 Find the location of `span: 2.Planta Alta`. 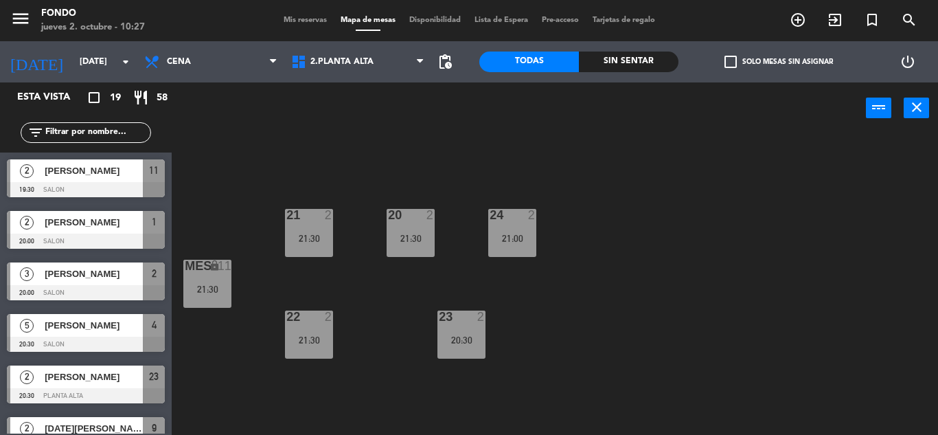

span: 2.Planta Alta is located at coordinates (342, 62).